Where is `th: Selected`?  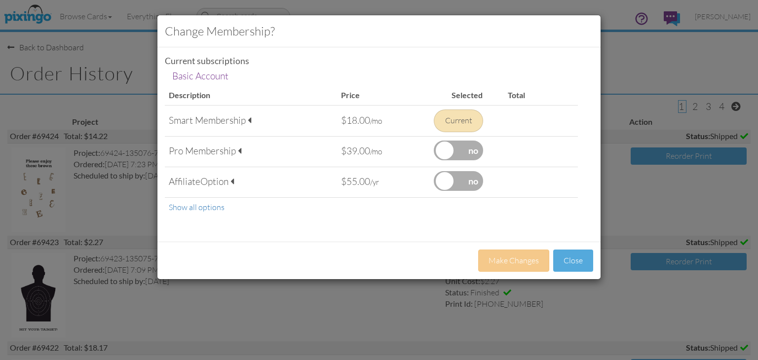 th: Selected is located at coordinates (467, 95).